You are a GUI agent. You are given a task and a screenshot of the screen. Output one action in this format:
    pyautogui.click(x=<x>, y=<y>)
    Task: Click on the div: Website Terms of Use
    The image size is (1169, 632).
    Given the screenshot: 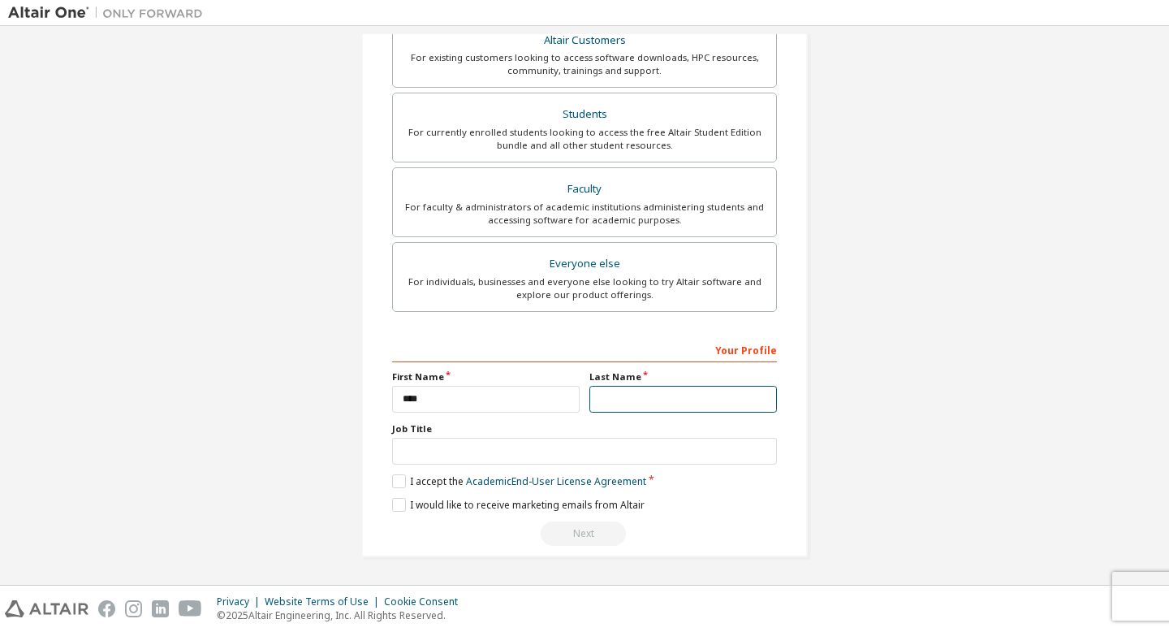 What is the action you would take?
    pyautogui.click(x=324, y=602)
    